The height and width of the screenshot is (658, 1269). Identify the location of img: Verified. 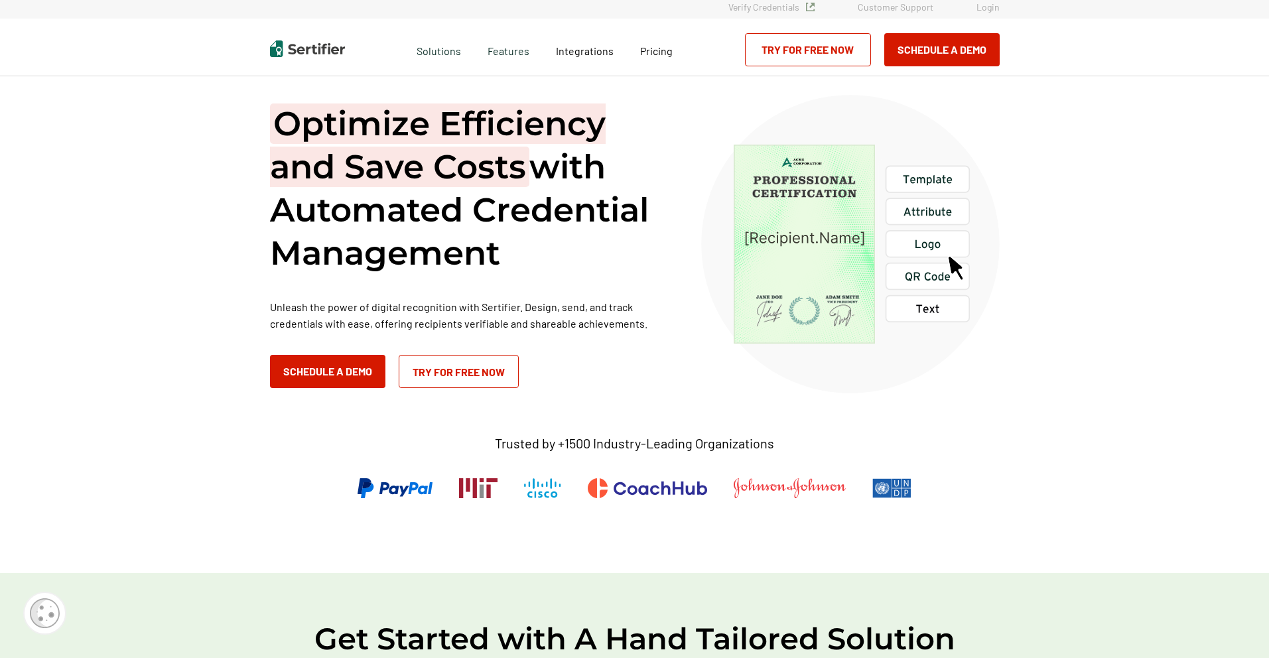
(810, 7).